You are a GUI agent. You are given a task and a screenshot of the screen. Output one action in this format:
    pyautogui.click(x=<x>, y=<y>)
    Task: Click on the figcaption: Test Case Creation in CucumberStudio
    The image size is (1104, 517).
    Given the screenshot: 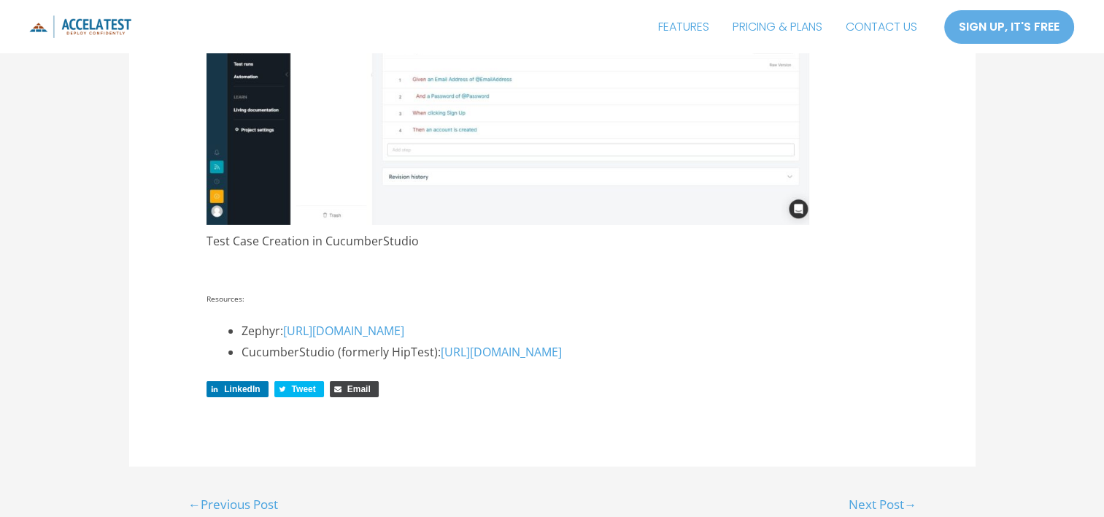 What is the action you would take?
    pyautogui.click(x=552, y=242)
    